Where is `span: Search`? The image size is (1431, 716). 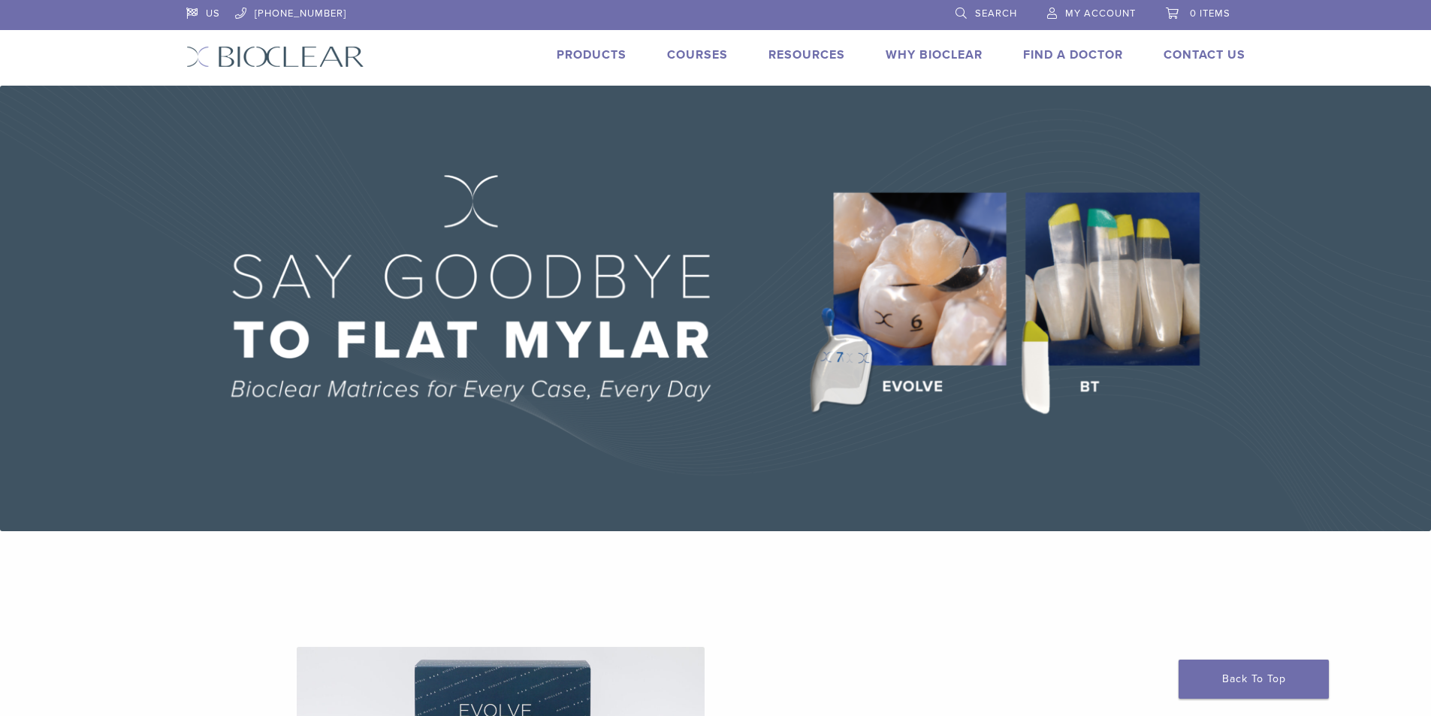
span: Search is located at coordinates (996, 14).